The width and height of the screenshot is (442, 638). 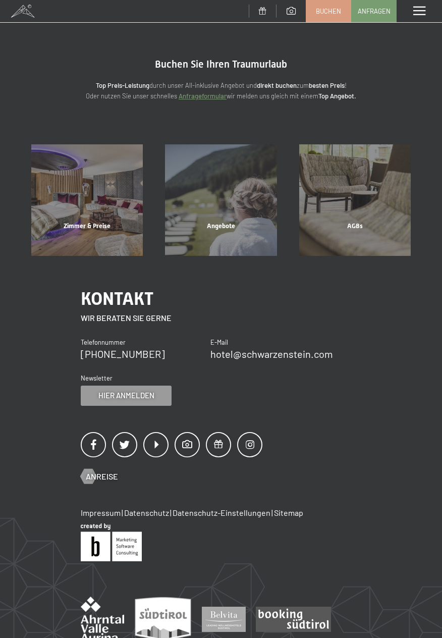 What do you see at coordinates (355, 200) in the screenshot?
I see `a: Buchung AGBs` at bounding box center [355, 200].